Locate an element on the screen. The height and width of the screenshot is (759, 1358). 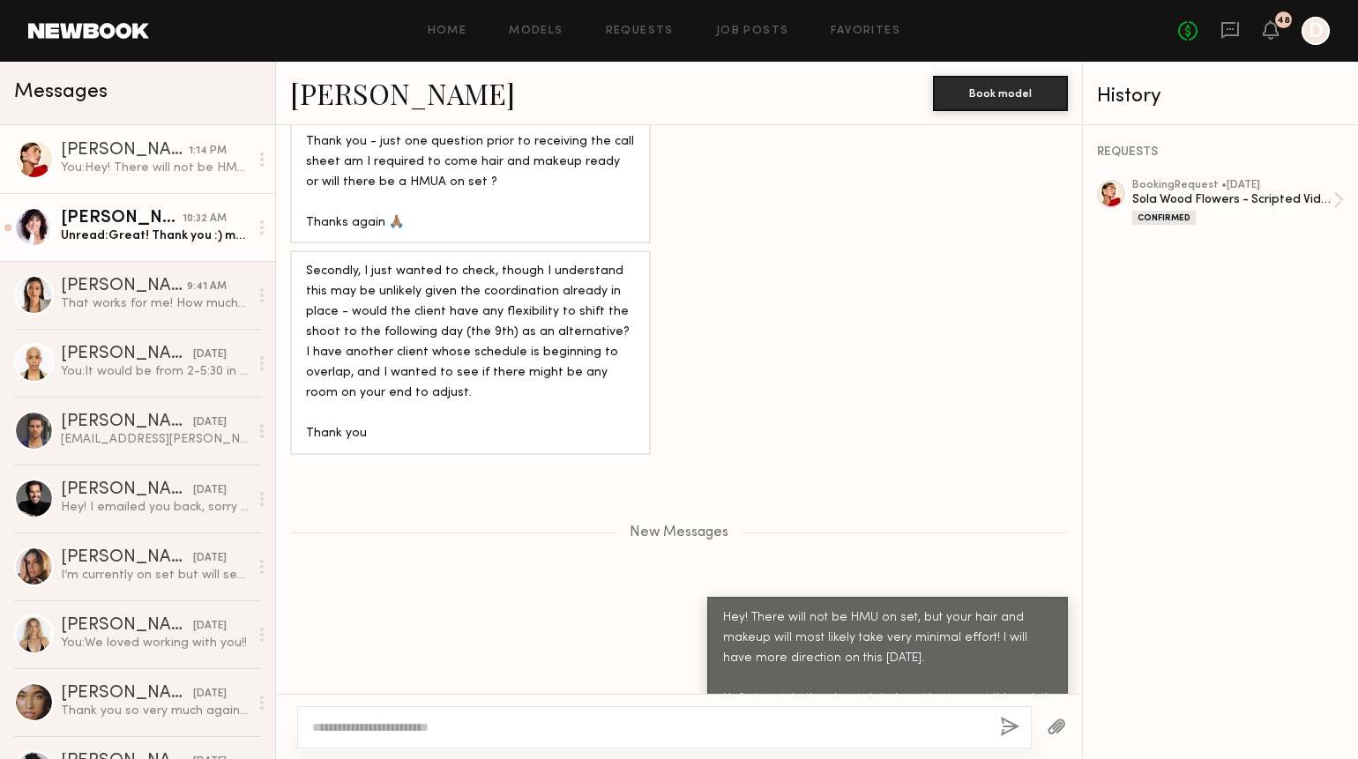
div: Confirmed is located at coordinates (1164, 218).